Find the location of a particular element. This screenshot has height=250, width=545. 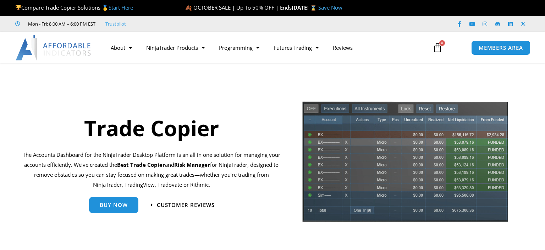

a: Programming is located at coordinates (239, 48).